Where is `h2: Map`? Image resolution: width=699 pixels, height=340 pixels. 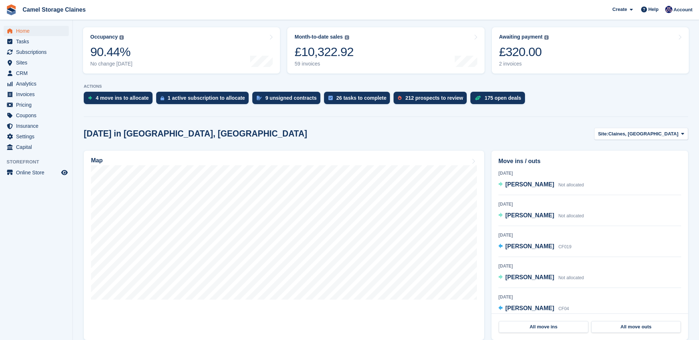 h2: Map is located at coordinates (97, 160).